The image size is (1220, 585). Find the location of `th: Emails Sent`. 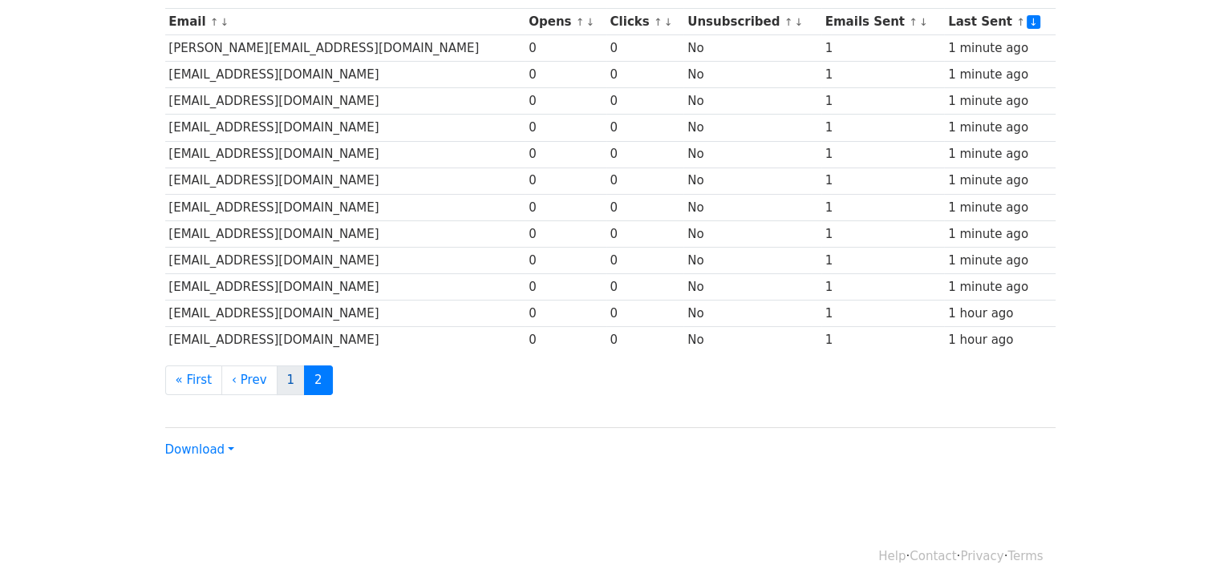

th: Emails Sent is located at coordinates (882, 22).